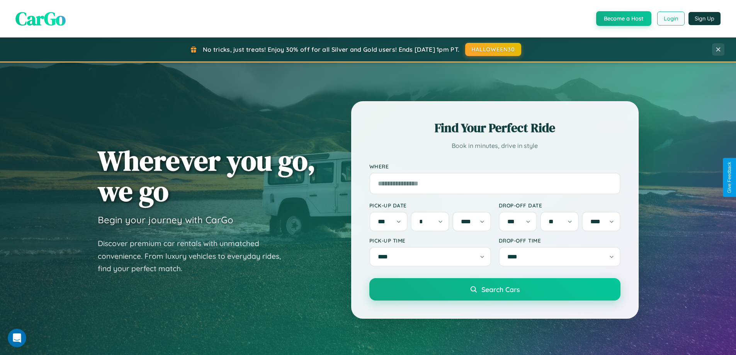 The width and height of the screenshot is (736, 355). Describe the element at coordinates (194, 256) in the screenshot. I see `p: Discover premium car rentals with unmatched convenience. From luxury vehicles to everyday rides, ...` at that location.